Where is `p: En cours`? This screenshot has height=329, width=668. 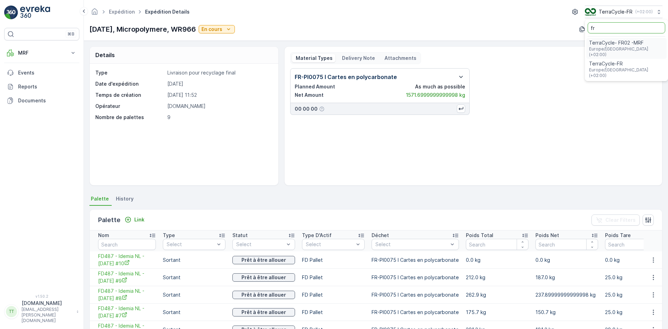
p: En cours is located at coordinates (212, 29).